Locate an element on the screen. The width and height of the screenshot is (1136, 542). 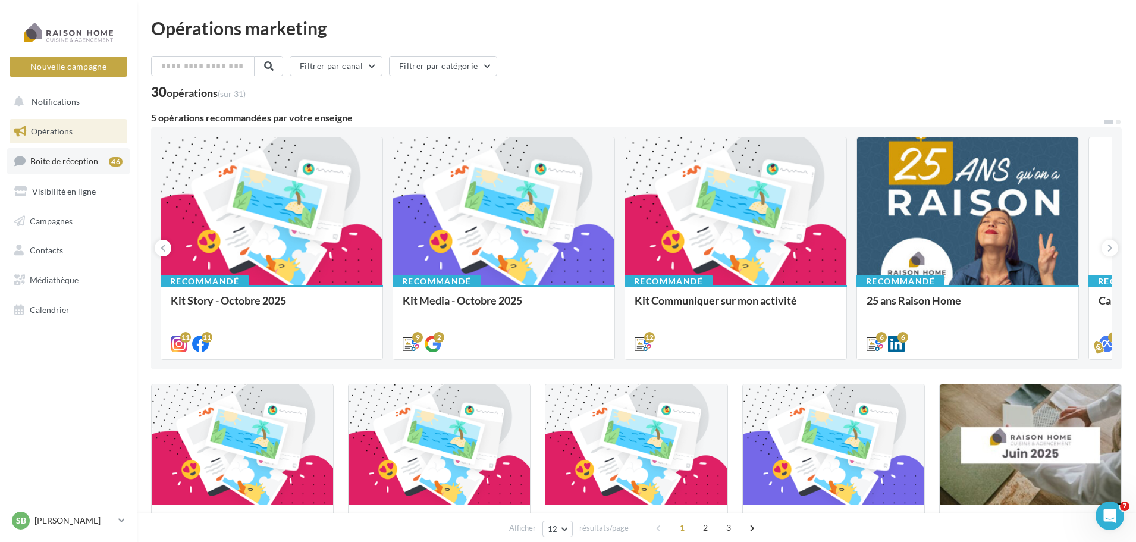
span: Opérations is located at coordinates (52, 131).